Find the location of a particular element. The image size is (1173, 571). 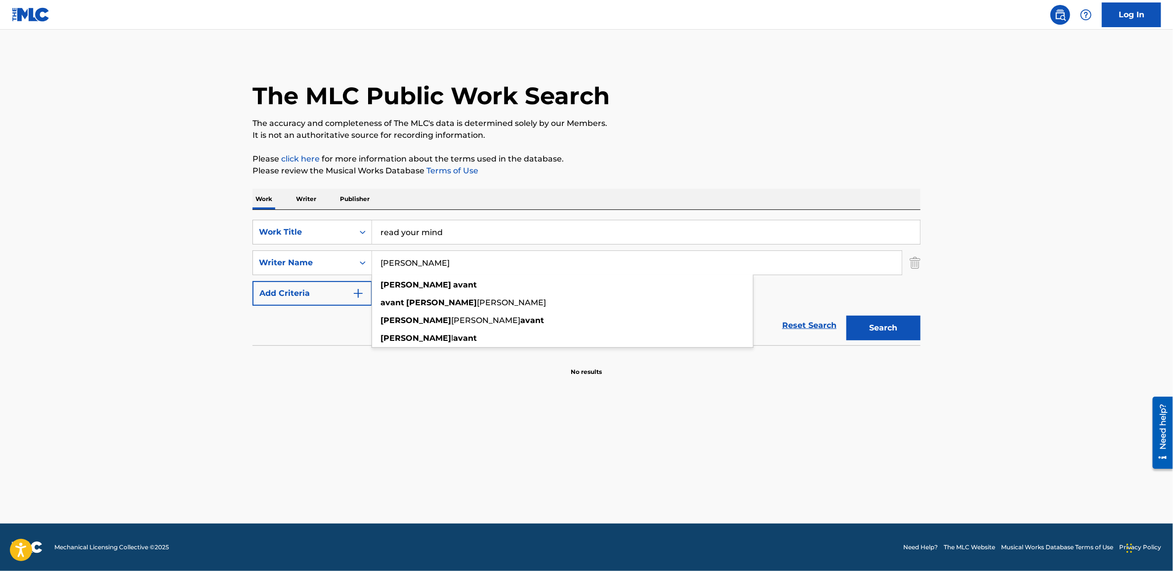

p: Writer is located at coordinates (306, 199).